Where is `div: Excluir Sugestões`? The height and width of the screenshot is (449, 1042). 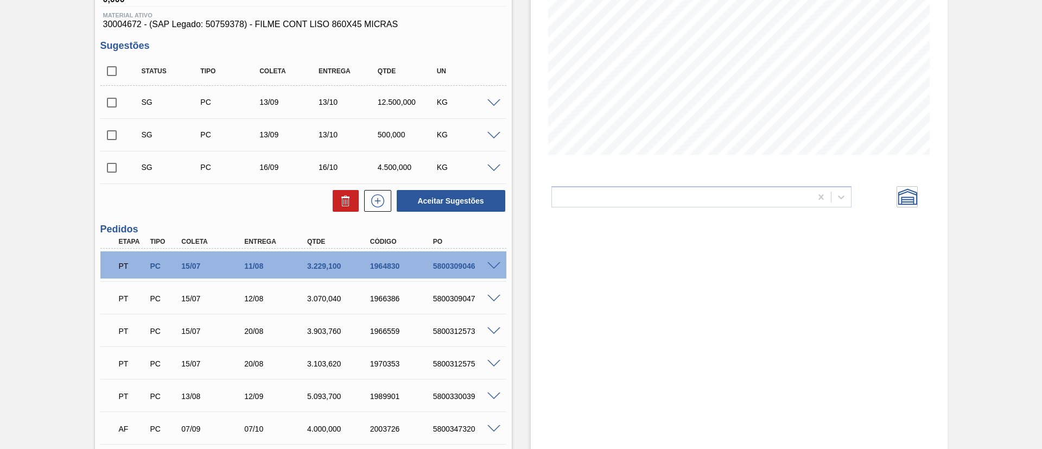 div: Excluir Sugestões is located at coordinates (343, 201).